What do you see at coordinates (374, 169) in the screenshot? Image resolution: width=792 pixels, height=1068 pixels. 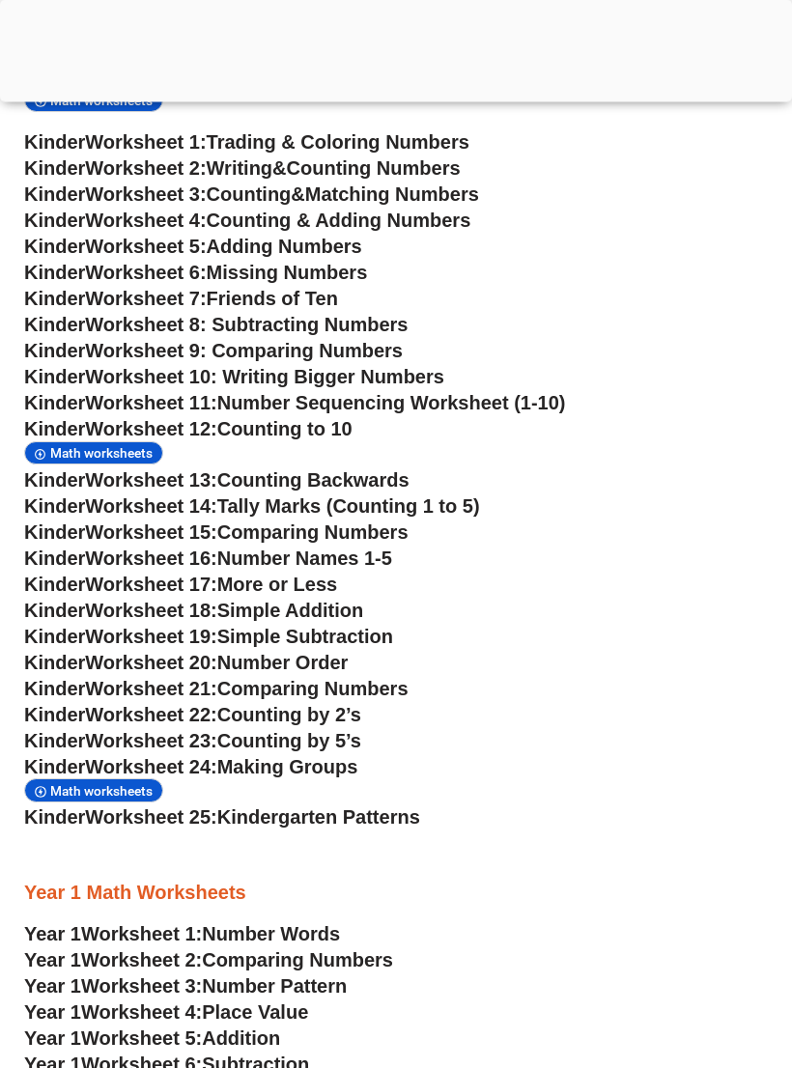 I see `span: Counting Numbers` at bounding box center [374, 169].